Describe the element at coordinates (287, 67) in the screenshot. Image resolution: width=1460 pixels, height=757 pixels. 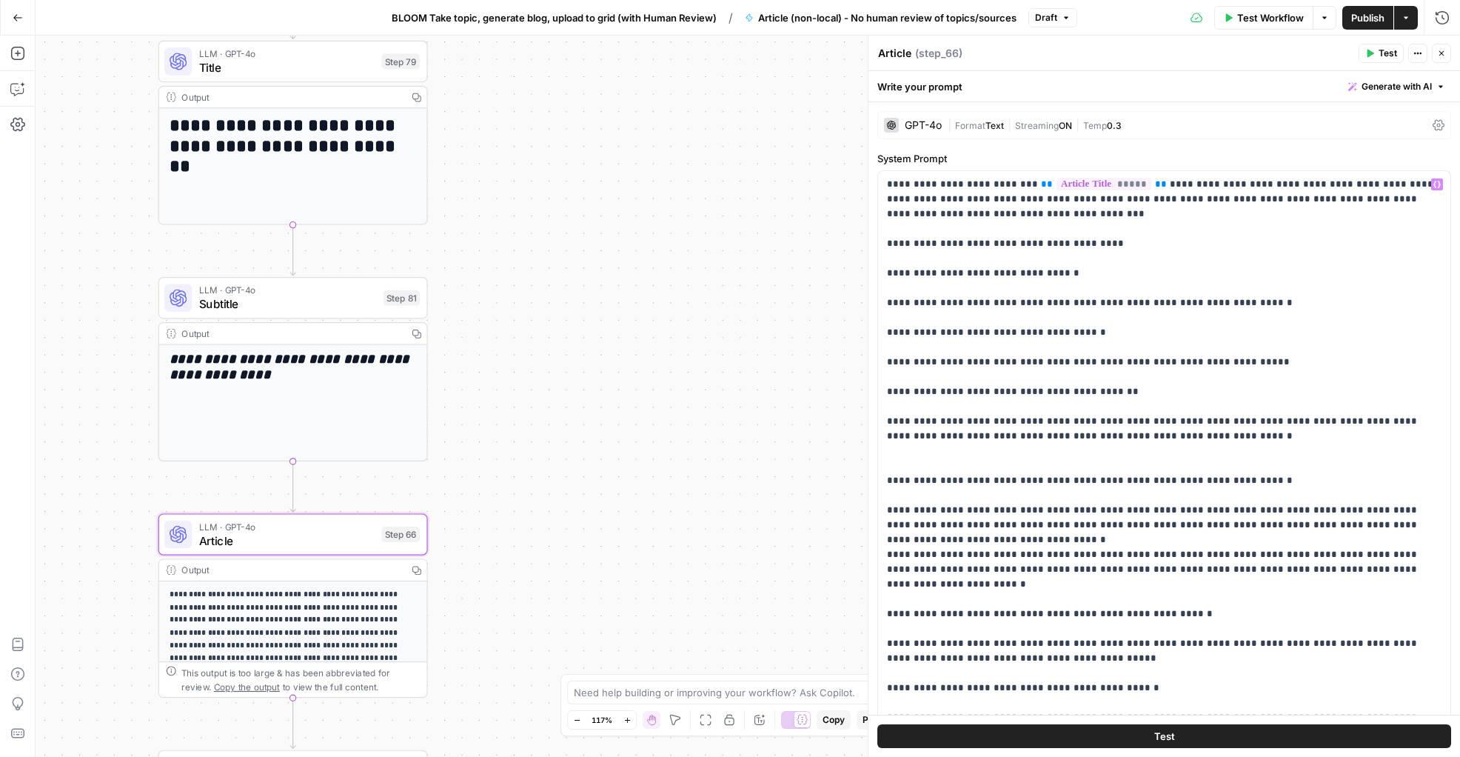
I see `span: Title` at that location.